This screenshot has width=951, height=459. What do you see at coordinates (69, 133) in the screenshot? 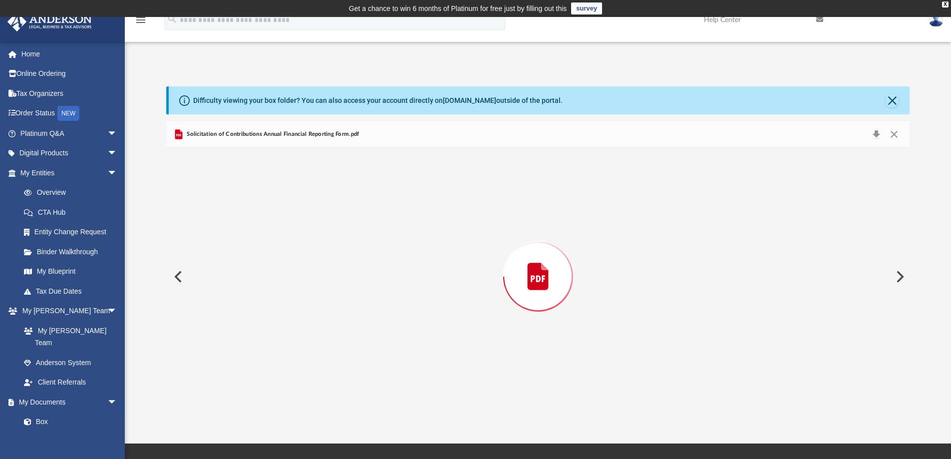
I see `a: Platinum Q&Aarrow_drop_down` at bounding box center [69, 133].